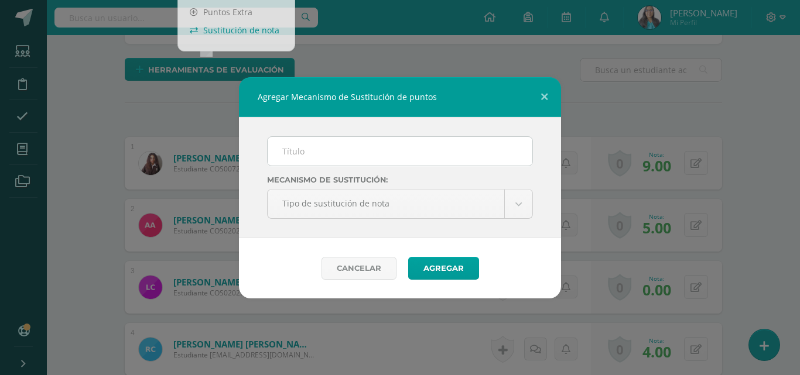 The height and width of the screenshot is (375, 800). Describe the element at coordinates (400, 97) in the screenshot. I see `div: Agregar Mecanismo de Sustitución de puntos` at that location.